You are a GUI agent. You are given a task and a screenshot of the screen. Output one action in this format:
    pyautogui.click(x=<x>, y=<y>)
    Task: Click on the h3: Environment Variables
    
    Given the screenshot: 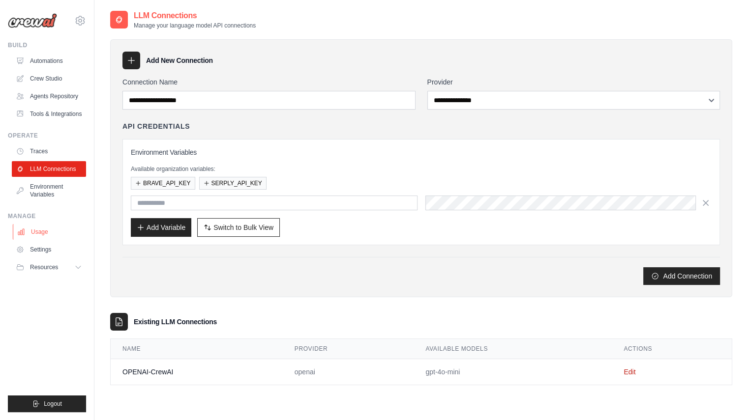 What is the action you would take?
    pyautogui.click(x=421, y=152)
    